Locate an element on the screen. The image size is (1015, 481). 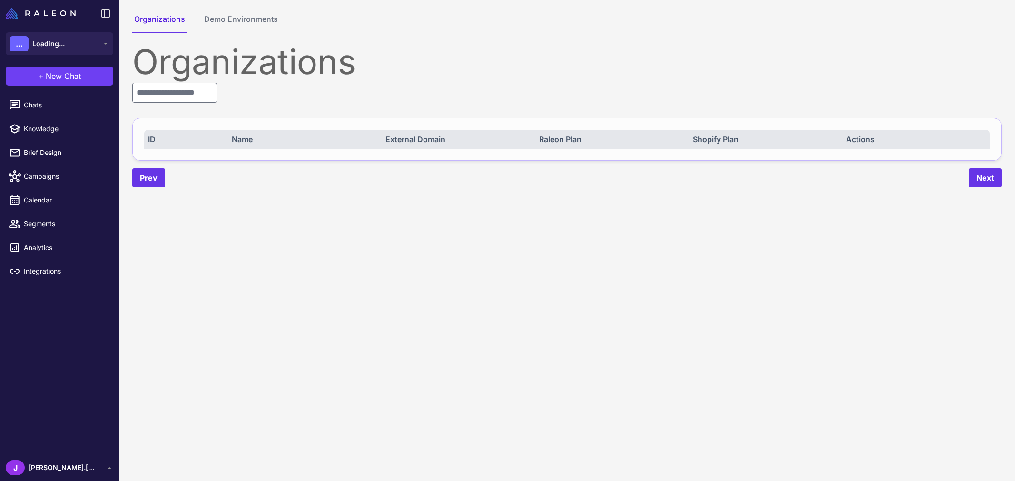
div: Name is located at coordinates (302, 139).